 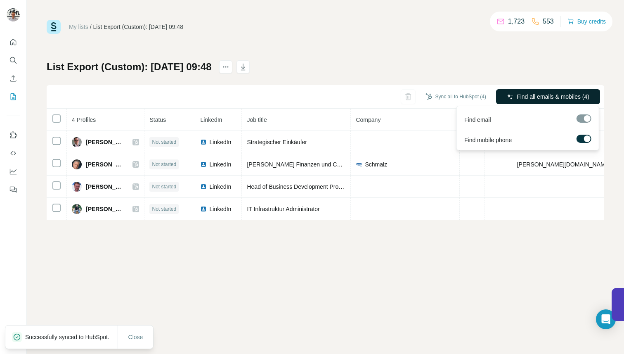 I want to click on button: Enrich CSV, so click(x=13, y=78).